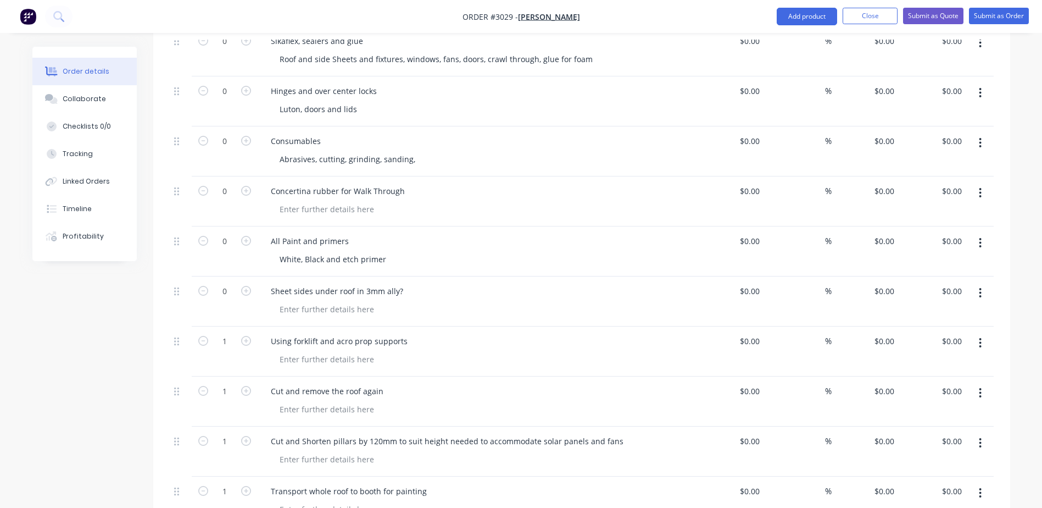  I want to click on div: Sheet sides under roof in 3mm ally?, so click(337, 291).